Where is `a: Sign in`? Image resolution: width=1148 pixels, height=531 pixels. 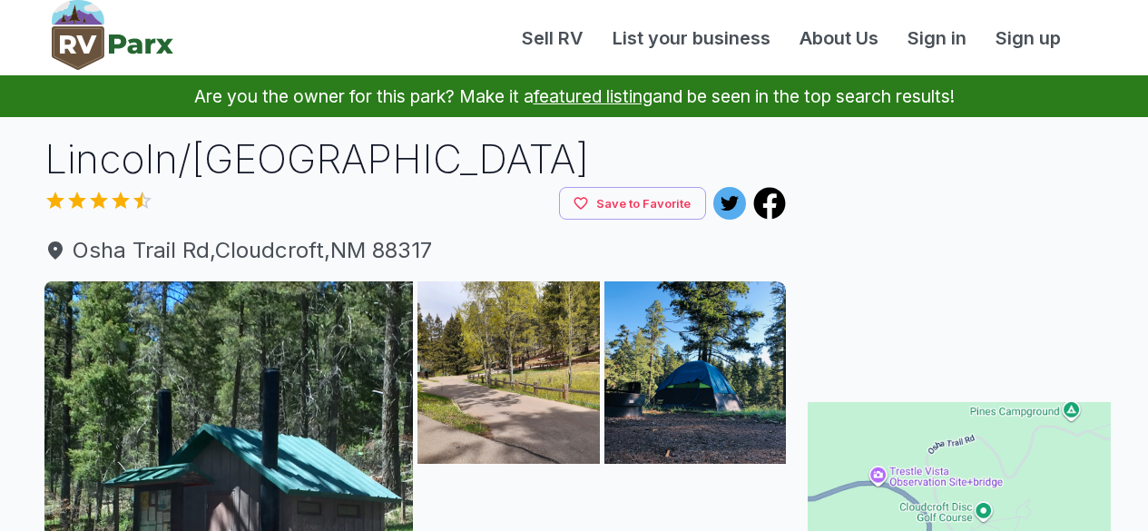 a: Sign in is located at coordinates (937, 38).